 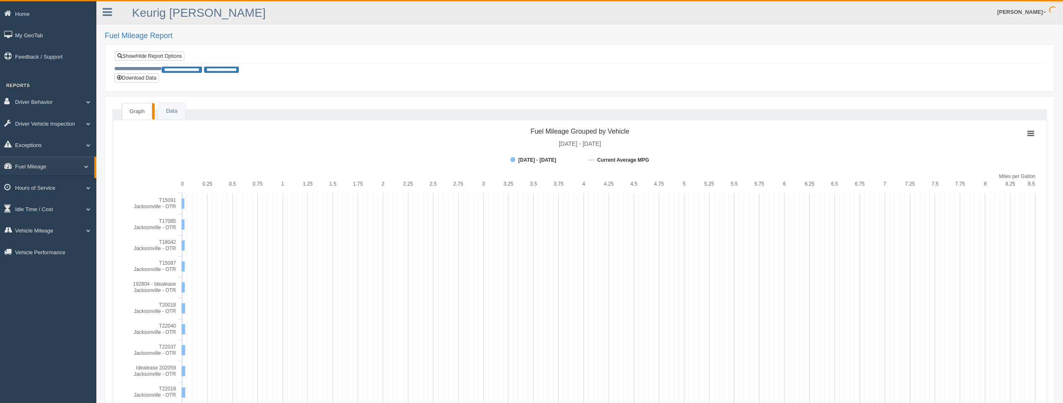 What do you see at coordinates (623, 160) in the screenshot?
I see `tspan: Current Average MPG` at bounding box center [623, 160].